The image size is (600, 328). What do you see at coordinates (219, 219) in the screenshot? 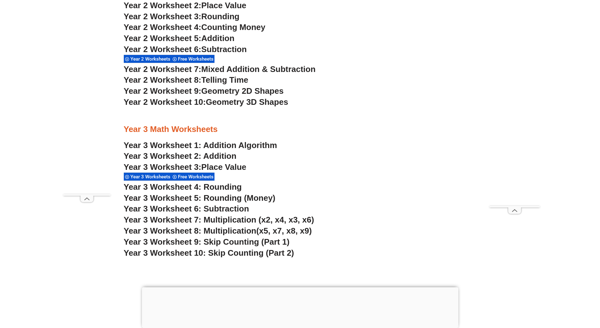
I see `a: Year 3 Worksheet 7: Multiplication (x2, x4, x3, x6)` at bounding box center [219, 219].